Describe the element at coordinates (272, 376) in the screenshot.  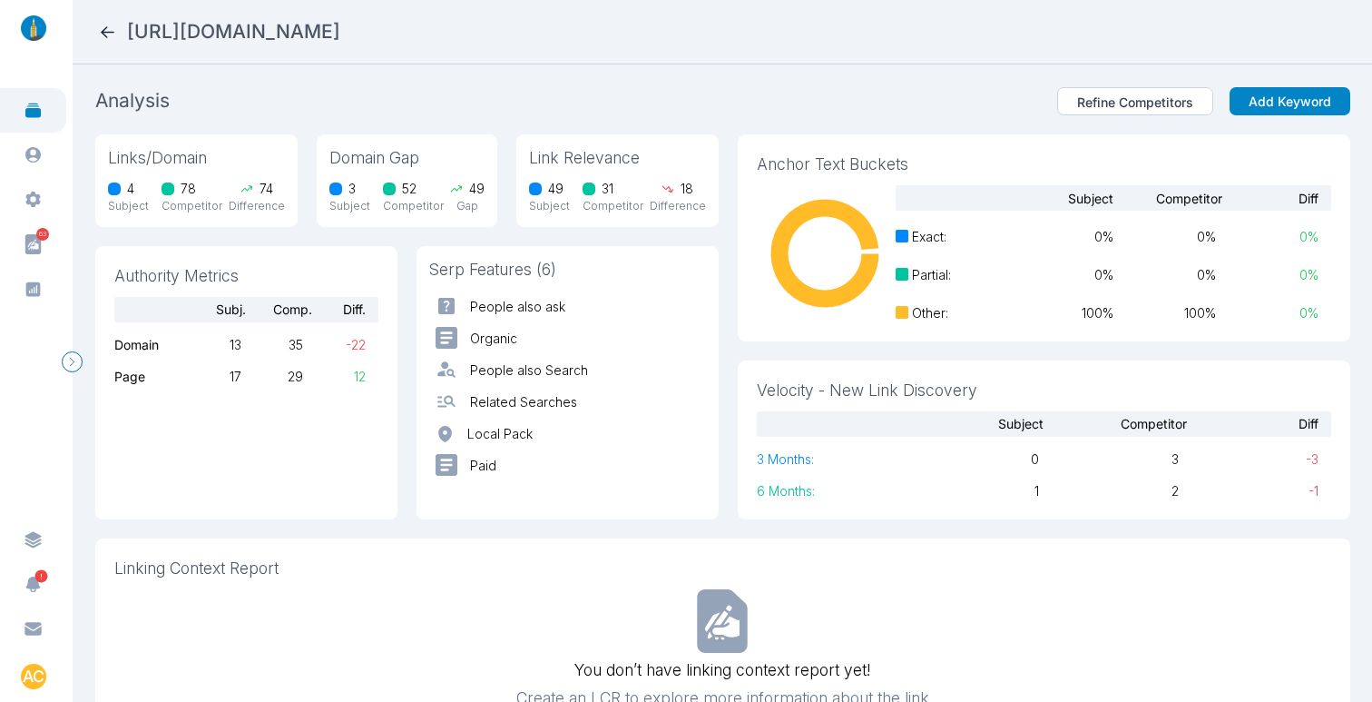
I see `span: 29` at that location.